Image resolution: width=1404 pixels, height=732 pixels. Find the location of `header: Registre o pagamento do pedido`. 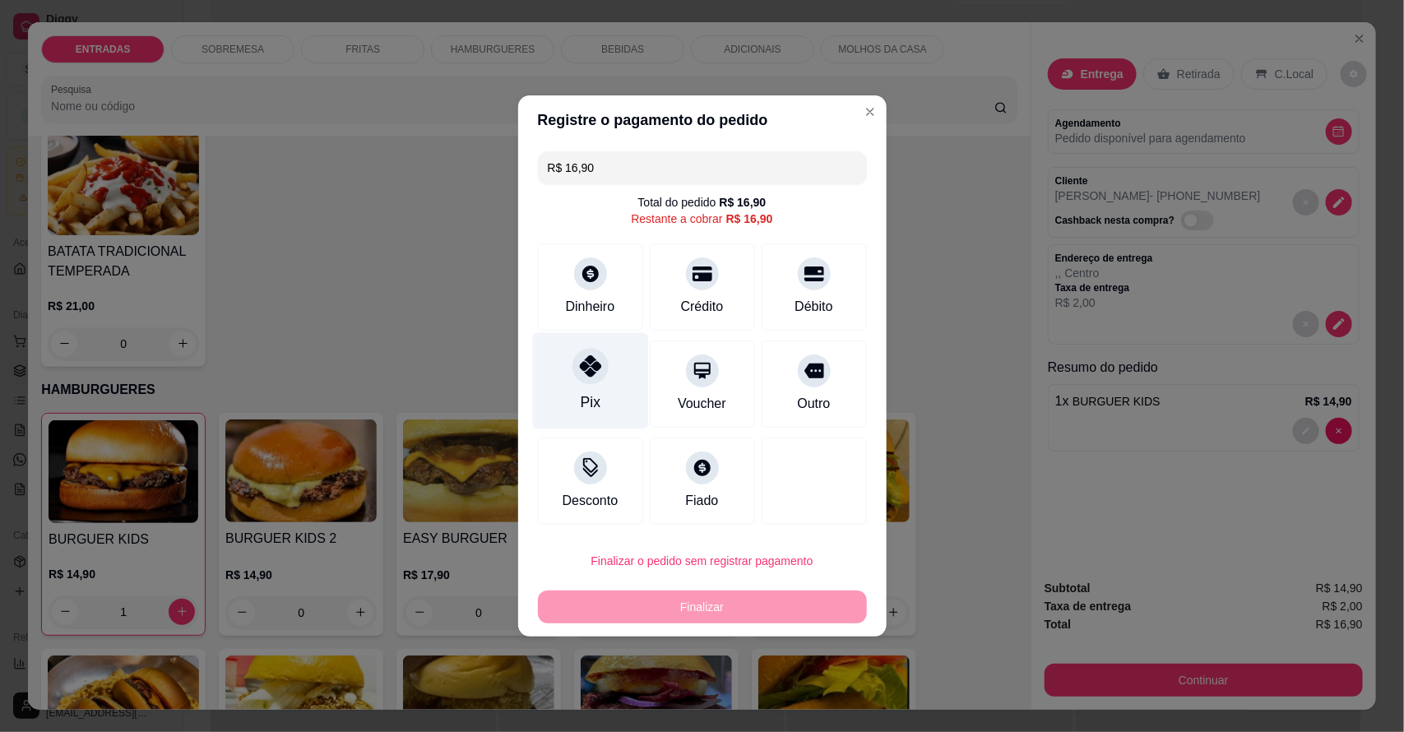

header: Registre o pagamento do pedido is located at coordinates (702, 120).